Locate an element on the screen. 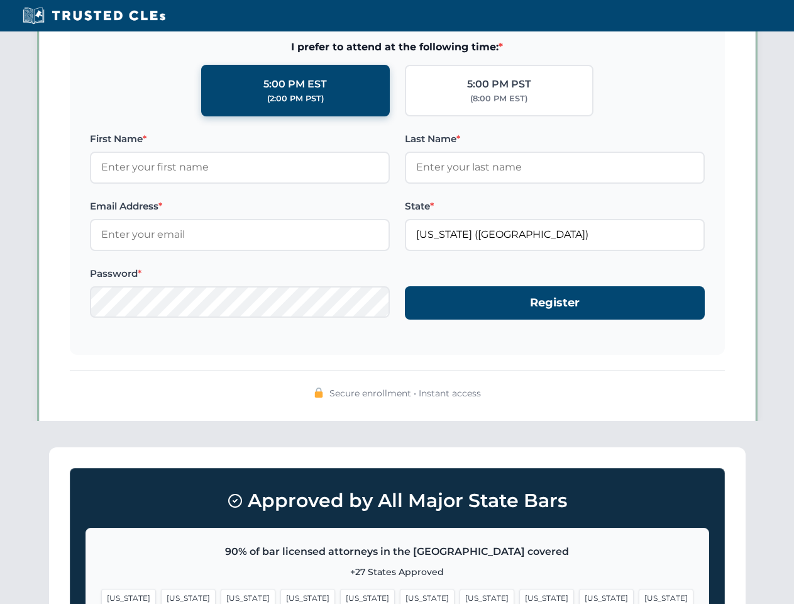 The height and width of the screenshot is (604, 794). label: Password is located at coordinates (240, 274).